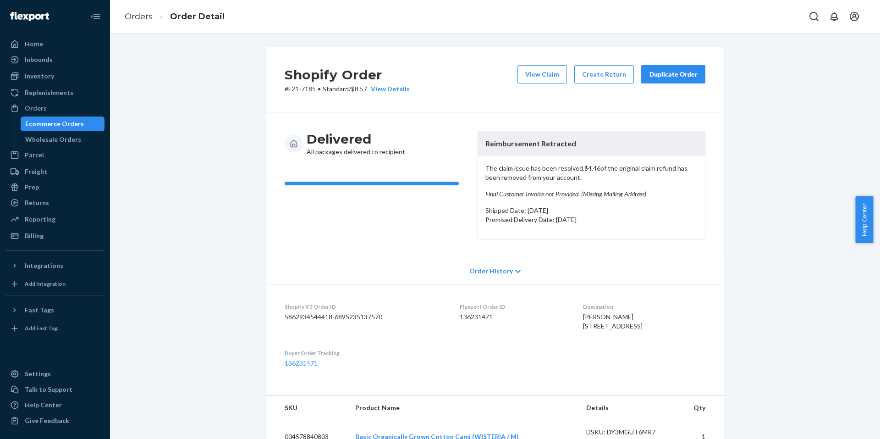  Describe the element at coordinates (55, 374) in the screenshot. I see `a: Settings` at that location.